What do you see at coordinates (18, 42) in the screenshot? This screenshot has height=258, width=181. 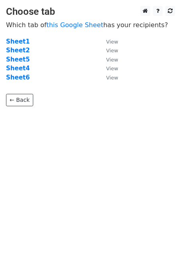 I see `a: Sheet1` at bounding box center [18, 42].